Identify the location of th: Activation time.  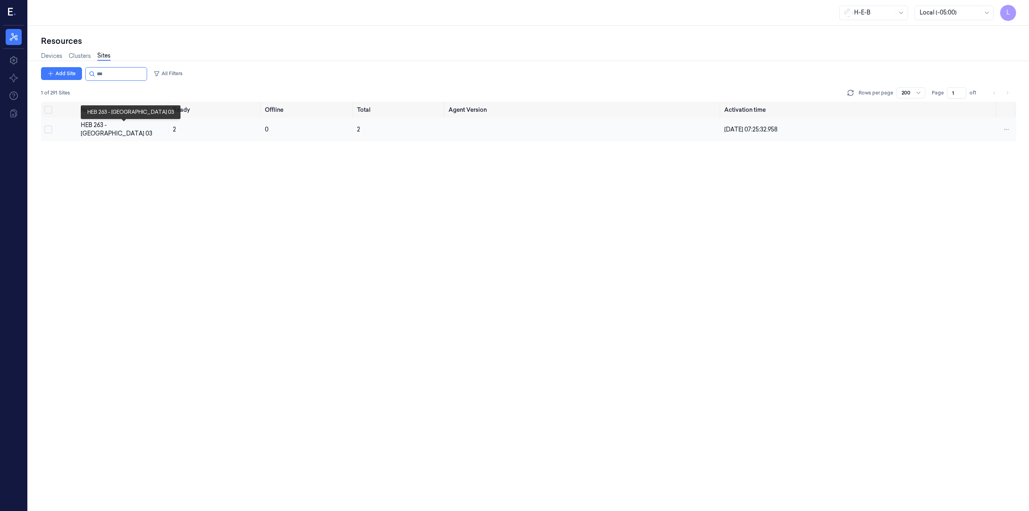
(859, 110).